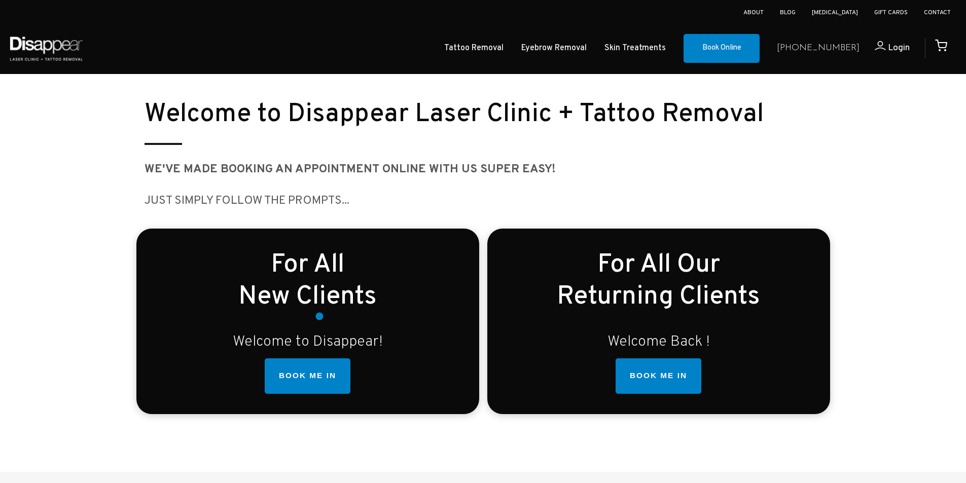  What do you see at coordinates (937, 13) in the screenshot?
I see `a: Contact` at bounding box center [937, 13].